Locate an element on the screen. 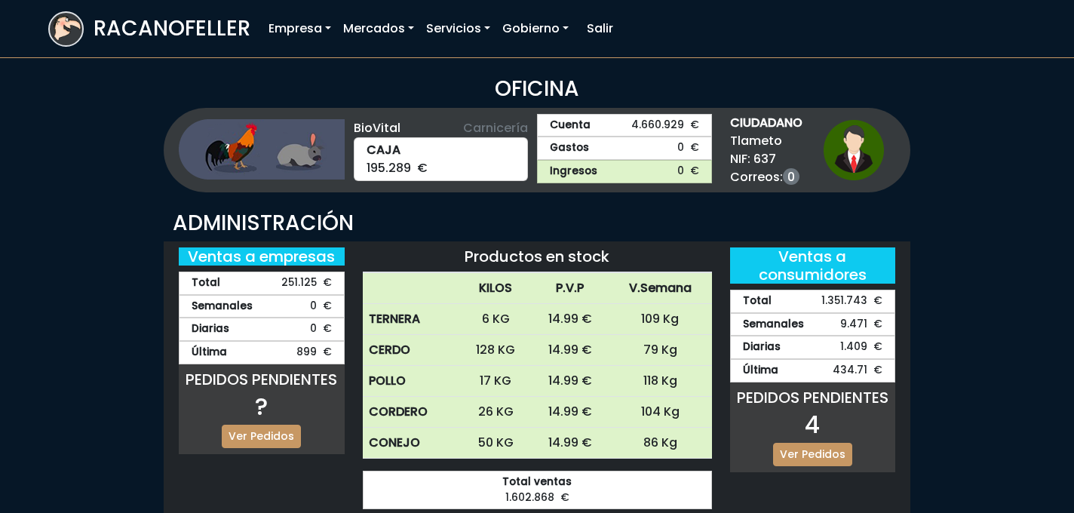 The height and width of the screenshot is (513, 1074). td: 109 Kg is located at coordinates (660, 319).